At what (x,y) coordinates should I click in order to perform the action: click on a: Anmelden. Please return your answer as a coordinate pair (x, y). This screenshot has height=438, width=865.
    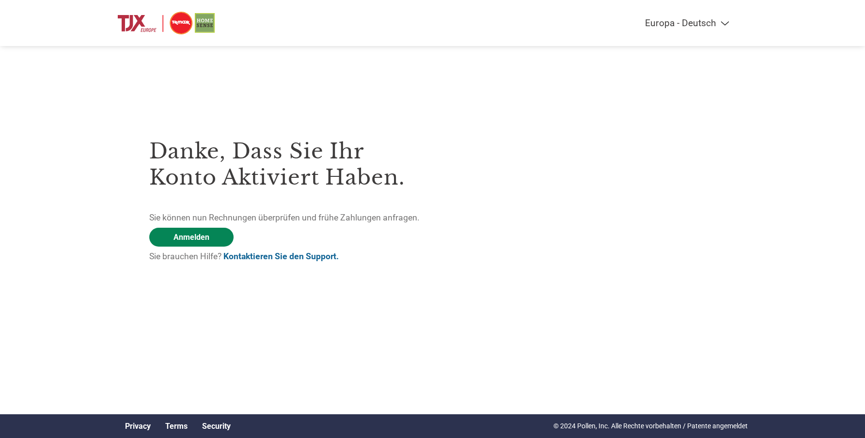
    Looking at the image, I should click on (191, 237).